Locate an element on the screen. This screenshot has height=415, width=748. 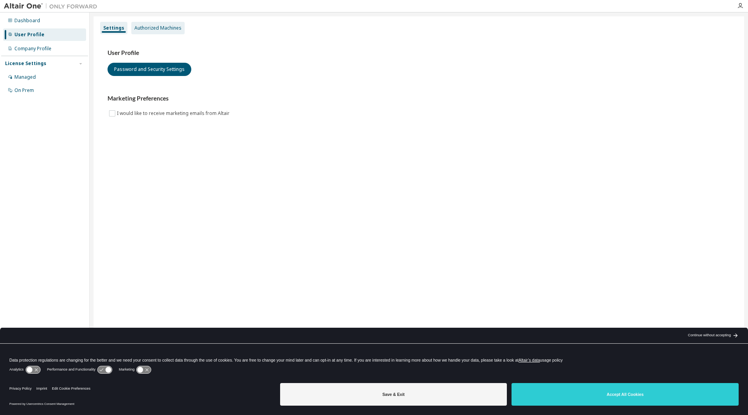
div: User Profile is located at coordinates (29, 35).